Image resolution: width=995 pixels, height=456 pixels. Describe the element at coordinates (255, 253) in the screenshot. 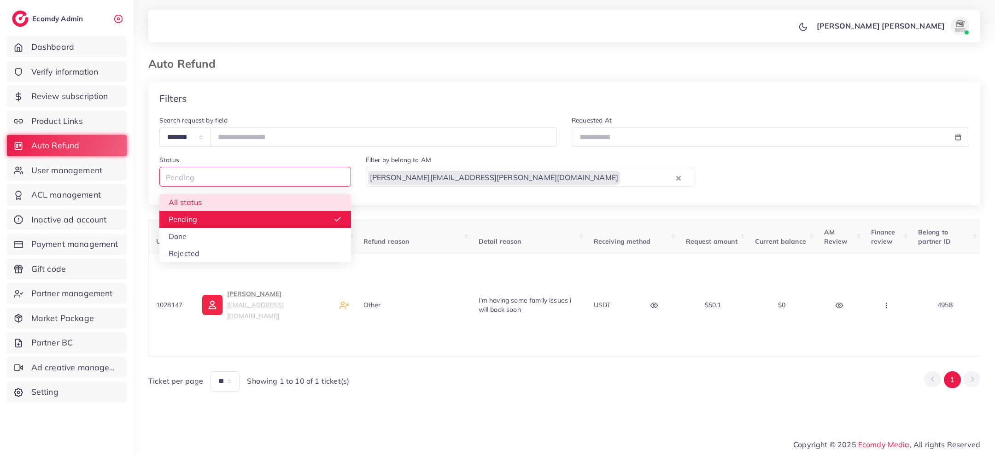

I see `li: Rejected` at that location.